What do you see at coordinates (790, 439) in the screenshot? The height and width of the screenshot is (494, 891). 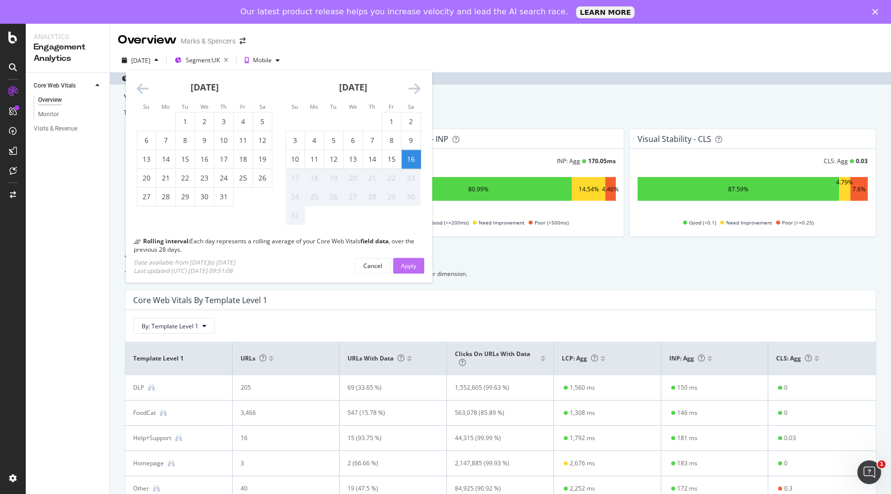 I see `div: 0.03` at bounding box center [790, 439].